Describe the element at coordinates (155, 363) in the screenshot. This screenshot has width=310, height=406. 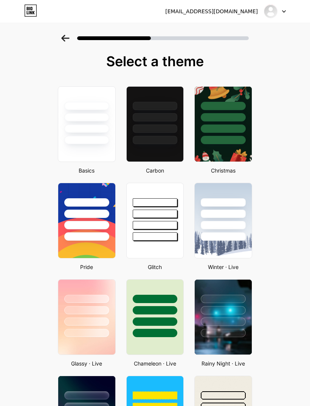
I see `div: Chameleon · Live` at that location.